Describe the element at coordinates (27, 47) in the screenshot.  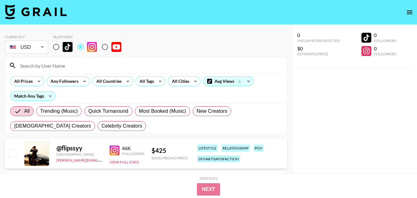
I see `div: USD` at that location.